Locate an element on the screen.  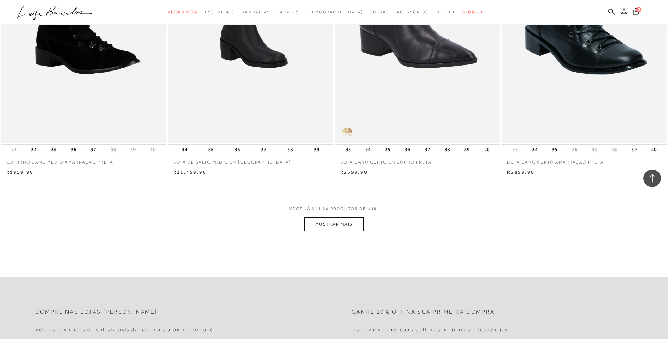
span: 115 is located at coordinates (372, 208).